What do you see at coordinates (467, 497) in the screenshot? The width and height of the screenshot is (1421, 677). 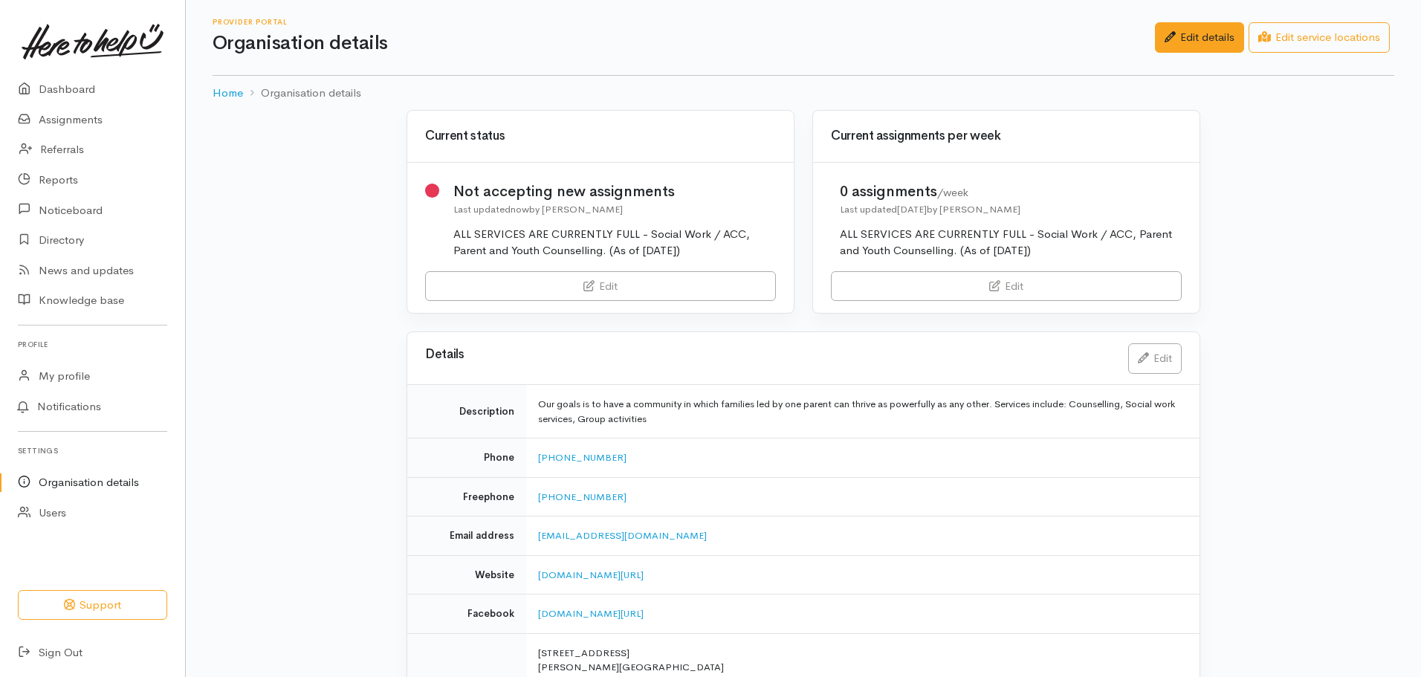 I see `td: Freephone` at bounding box center [467, 497].